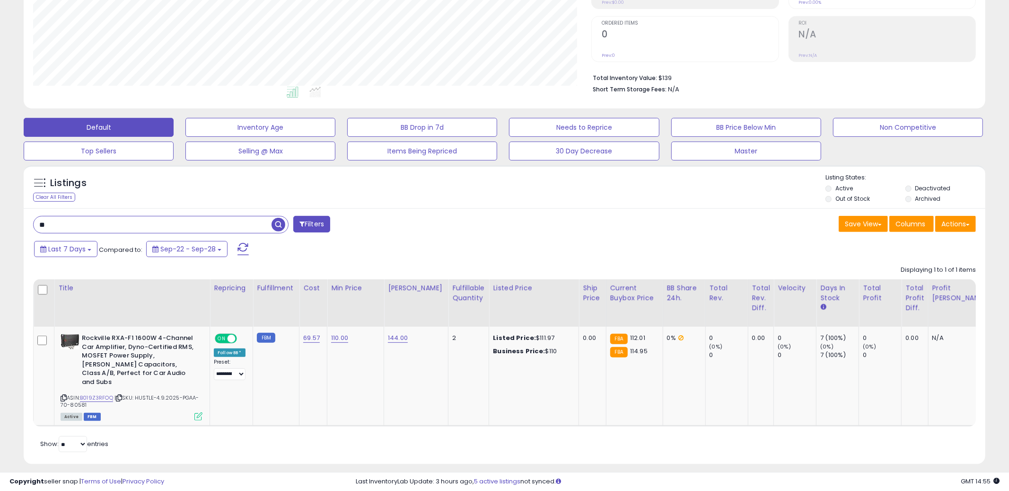 Image resolution: width=1009 pixels, height=491 pixels. What do you see at coordinates (929, 198) in the screenshot?
I see `label: Archived` at bounding box center [929, 198].